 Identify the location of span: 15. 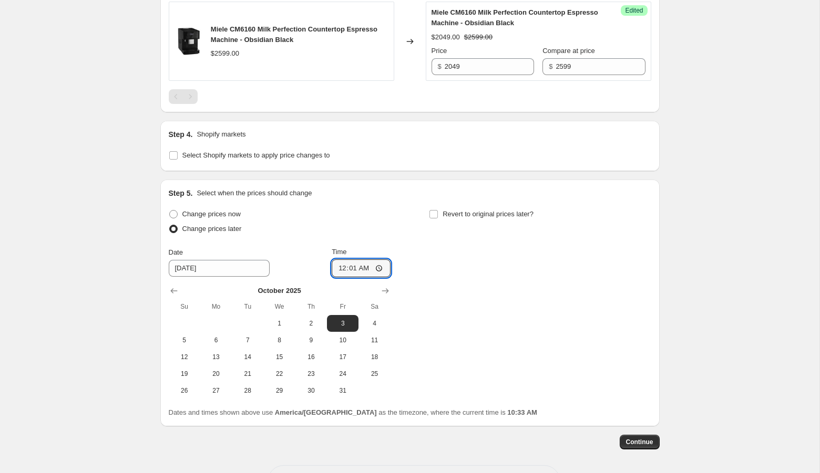
(279, 357).